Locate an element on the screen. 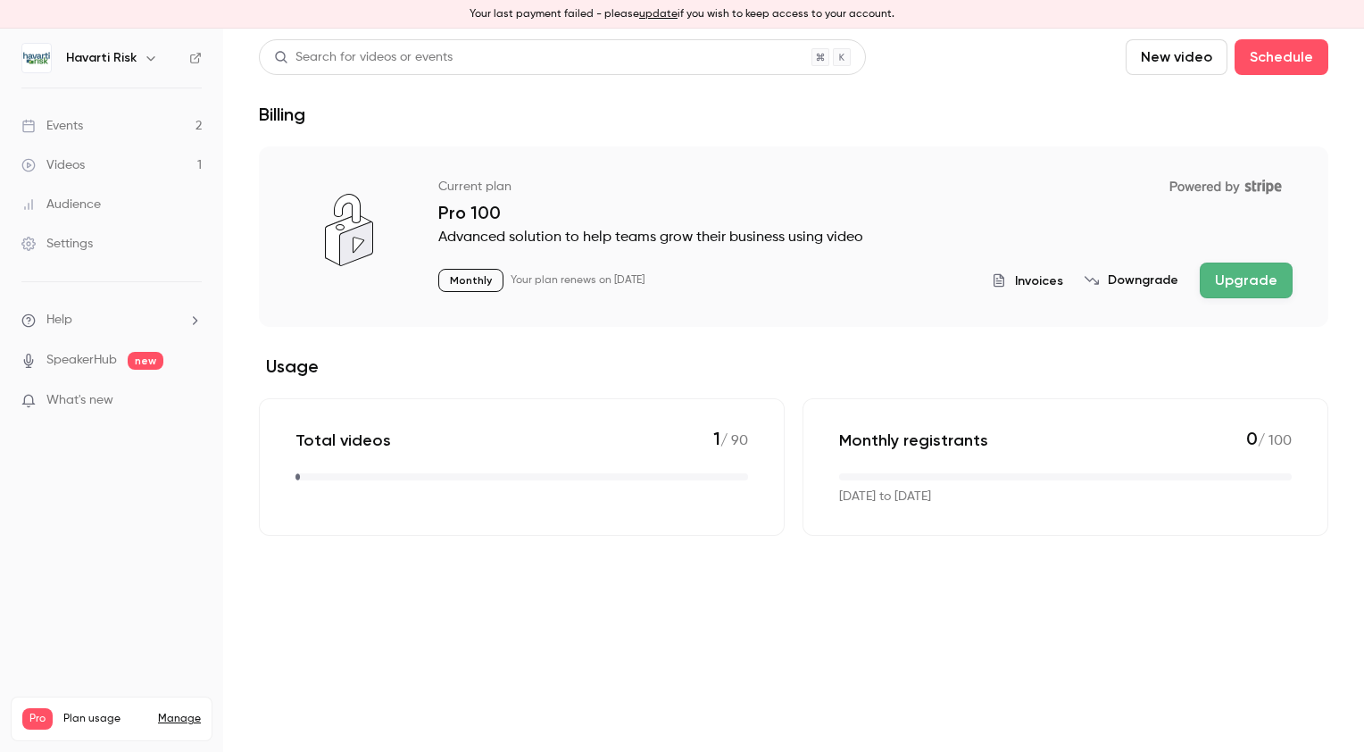 The image size is (1364, 752). p: Current plan is located at coordinates (475, 187).